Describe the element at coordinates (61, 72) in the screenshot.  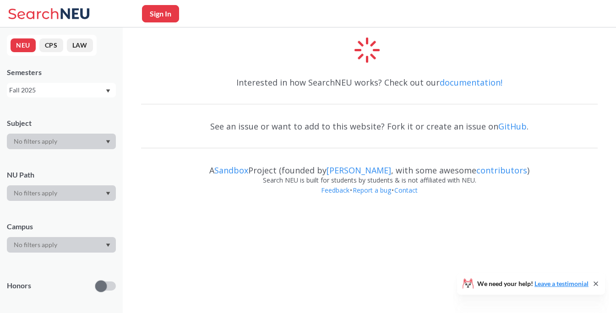
I see `div: Semesters` at that location.